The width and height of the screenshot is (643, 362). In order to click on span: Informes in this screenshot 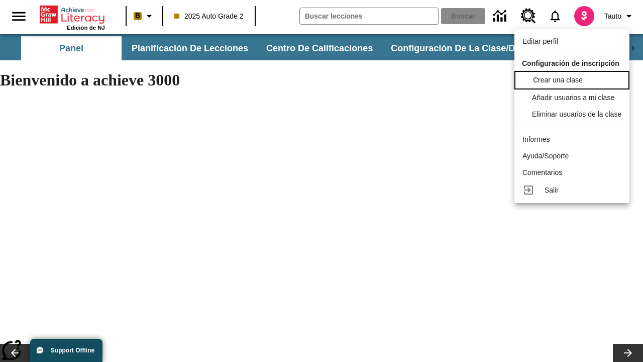, I will do `click(536, 139)`.